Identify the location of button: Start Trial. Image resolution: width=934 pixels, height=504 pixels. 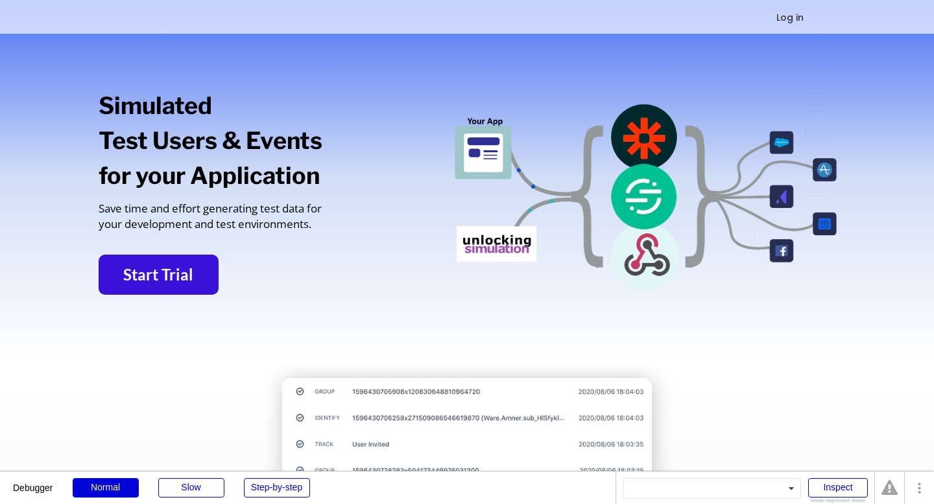
(158, 275).